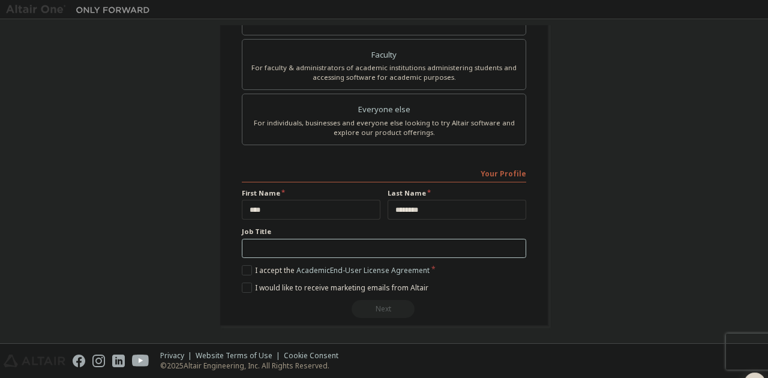 The width and height of the screenshot is (768, 378). What do you see at coordinates (384, 231) in the screenshot?
I see `label: Job Title` at bounding box center [384, 231].